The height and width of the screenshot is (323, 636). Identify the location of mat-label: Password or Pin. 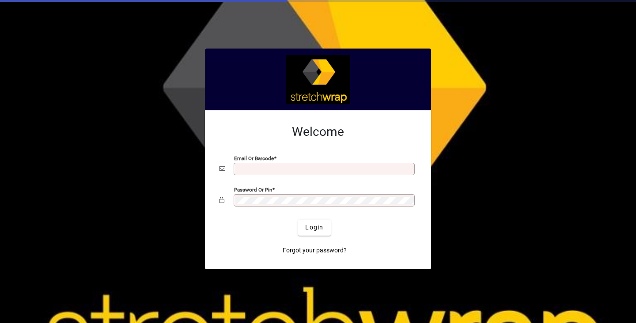
(253, 189).